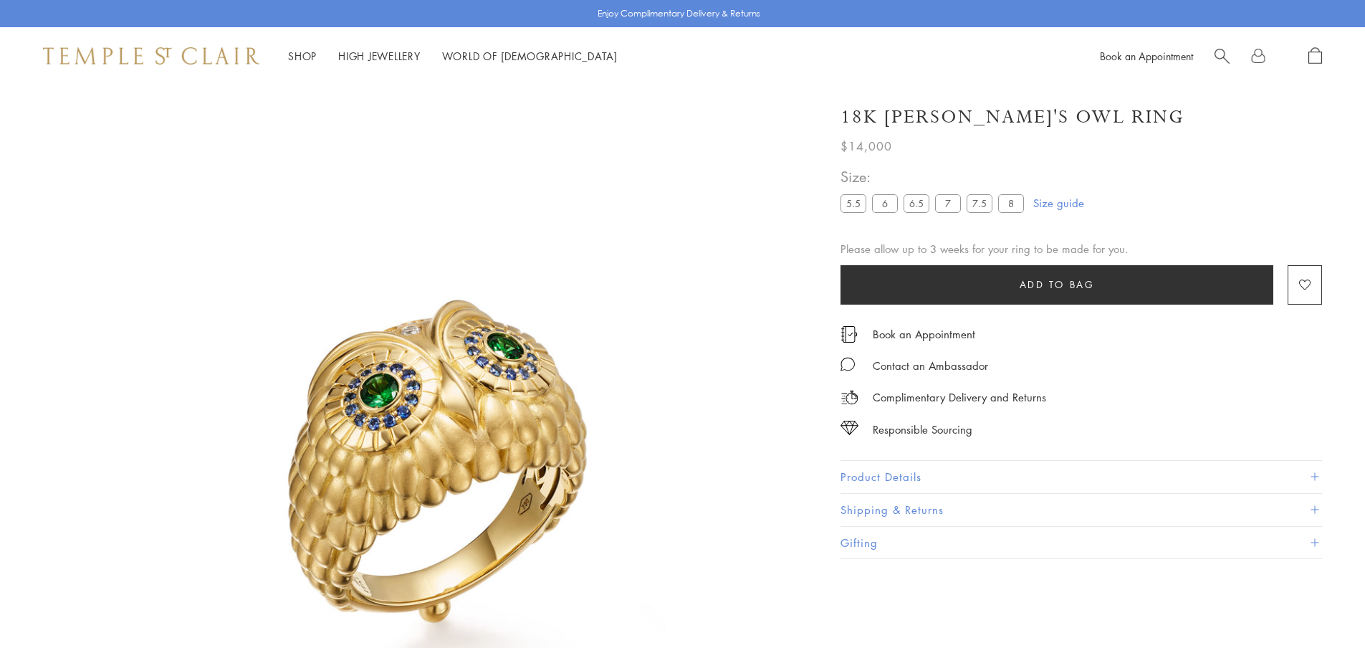 The height and width of the screenshot is (648, 1365). Describe the element at coordinates (866, 146) in the screenshot. I see `span: $14,000` at that location.